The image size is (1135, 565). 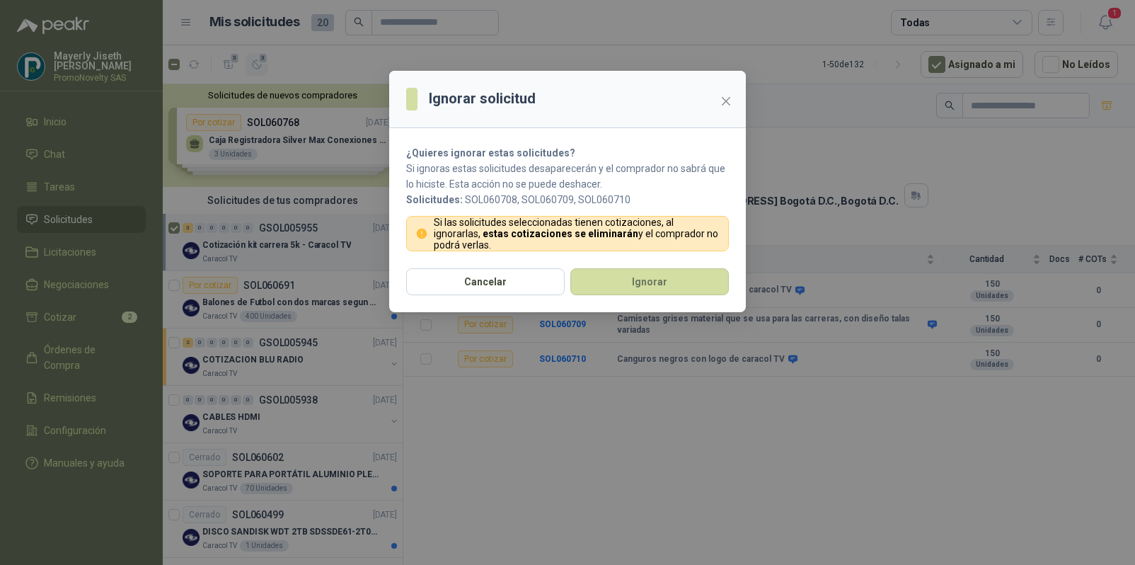 I want to click on button: Close, so click(x=726, y=101).